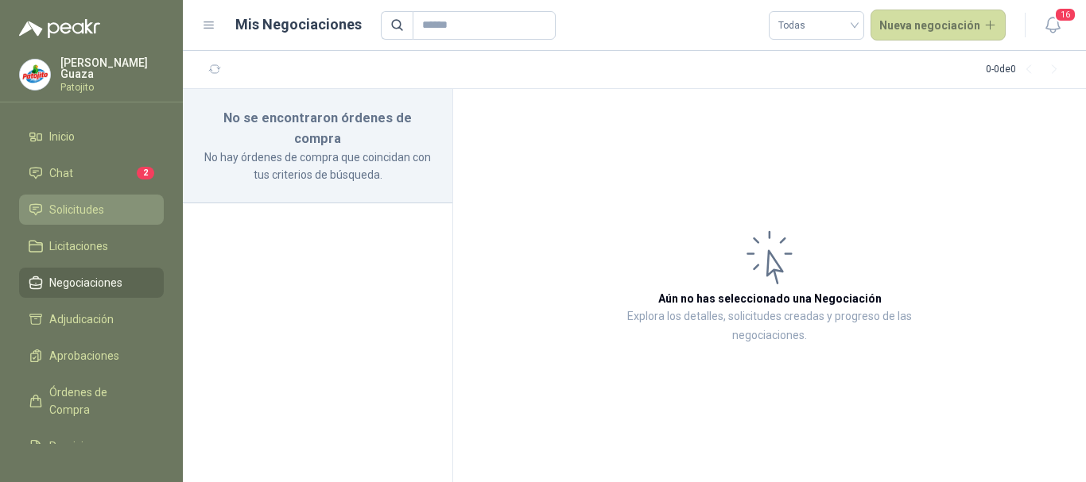  I want to click on span: Chat, so click(61, 173).